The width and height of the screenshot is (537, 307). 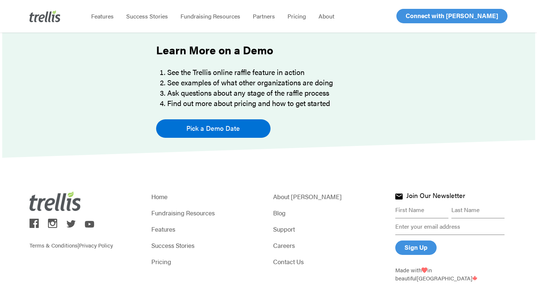 I want to click on input: Last Name, so click(x=478, y=210).